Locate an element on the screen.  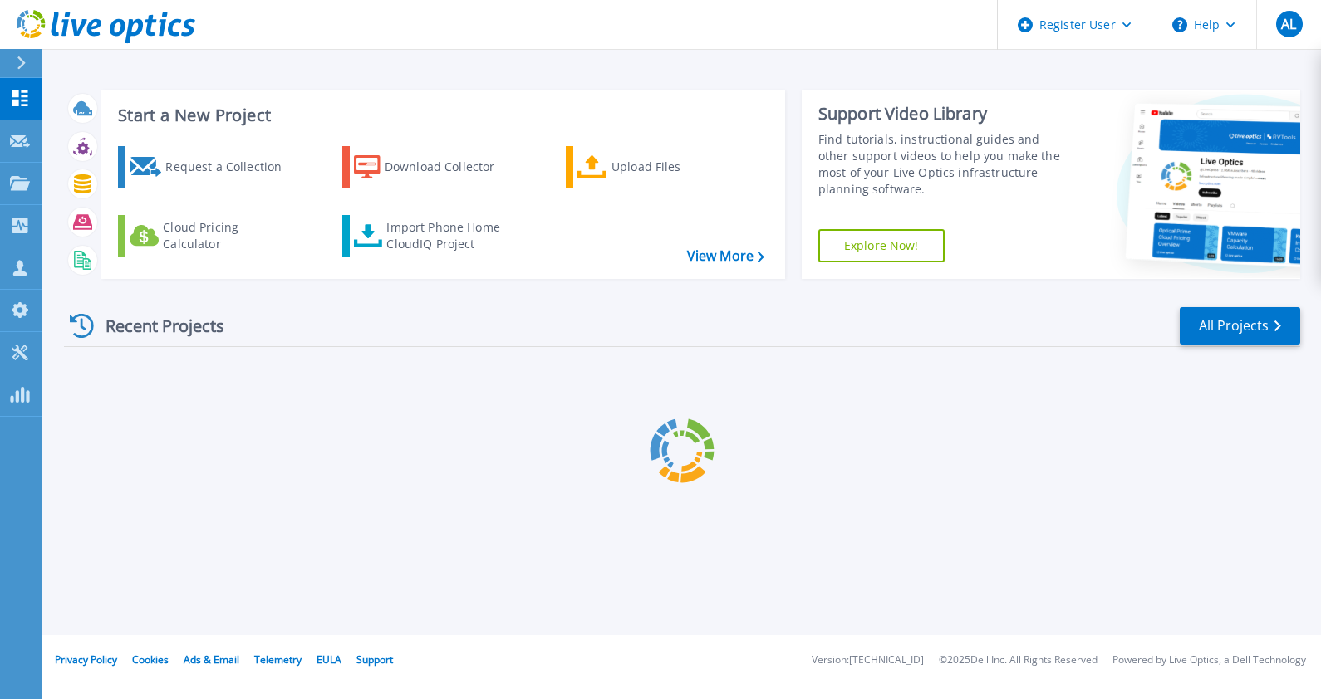
a: Upload Files is located at coordinates (658, 167).